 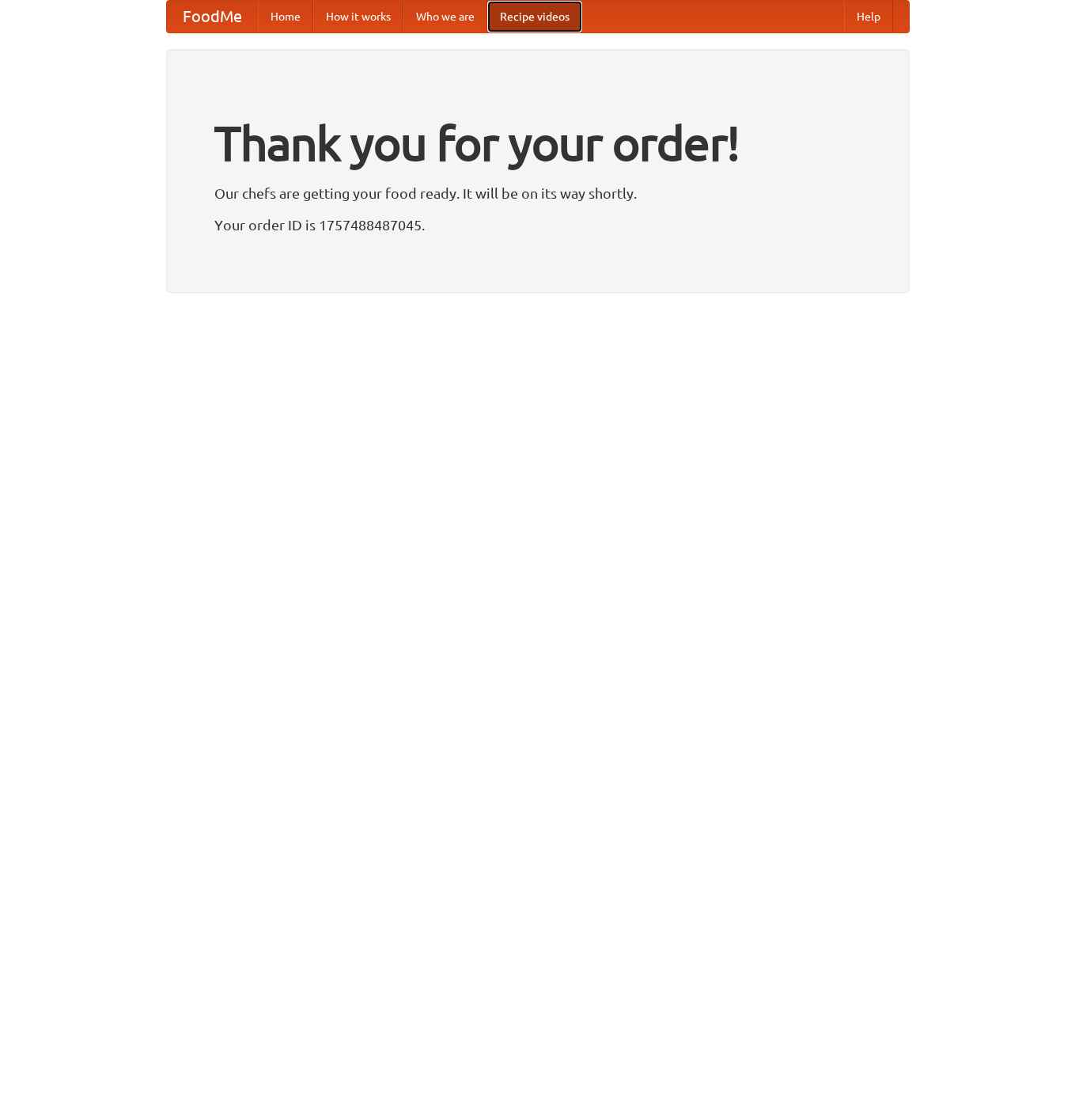 What do you see at coordinates (286, 17) in the screenshot?
I see `a: Home` at bounding box center [286, 17].